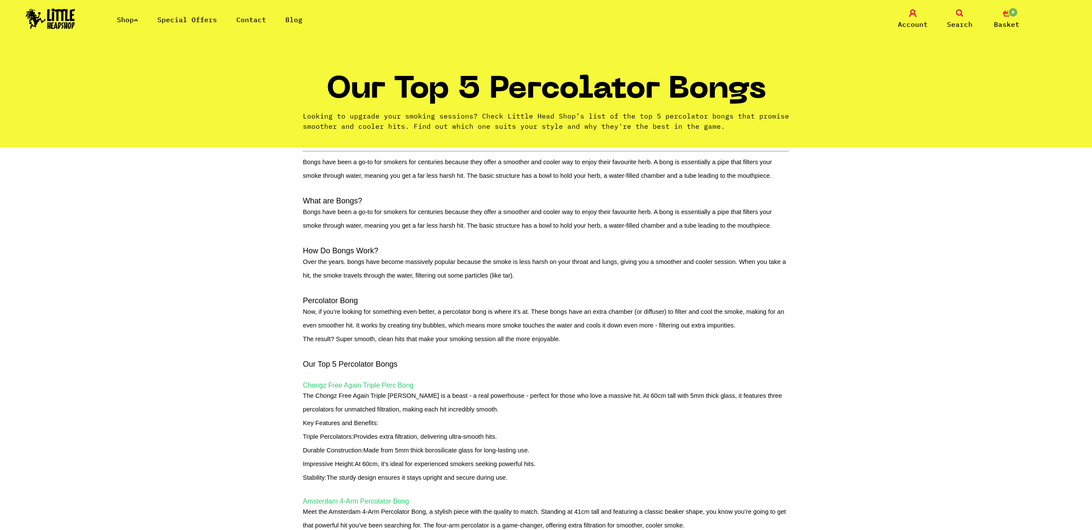 The height and width of the screenshot is (530, 1092). I want to click on span: Percolator Bong, so click(330, 301).